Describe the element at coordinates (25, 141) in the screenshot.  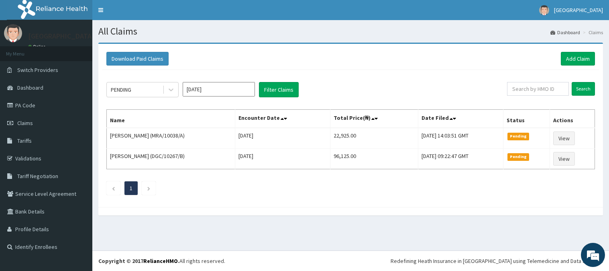
I see `span: Tariffs` at that location.